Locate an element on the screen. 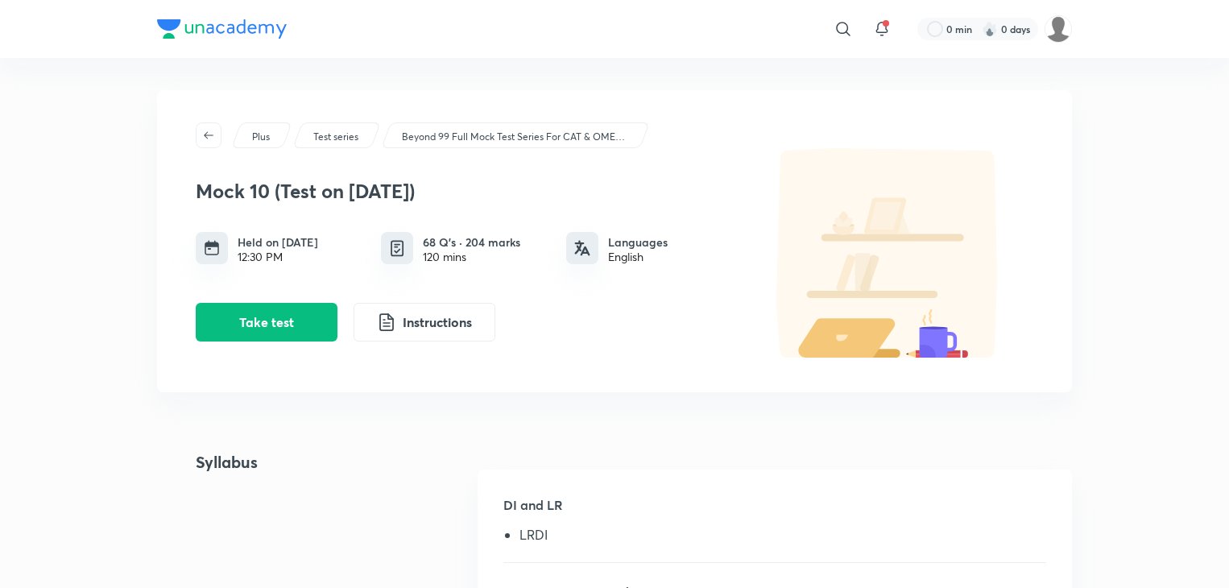 The width and height of the screenshot is (1229, 588). img: languages is located at coordinates (582, 248).